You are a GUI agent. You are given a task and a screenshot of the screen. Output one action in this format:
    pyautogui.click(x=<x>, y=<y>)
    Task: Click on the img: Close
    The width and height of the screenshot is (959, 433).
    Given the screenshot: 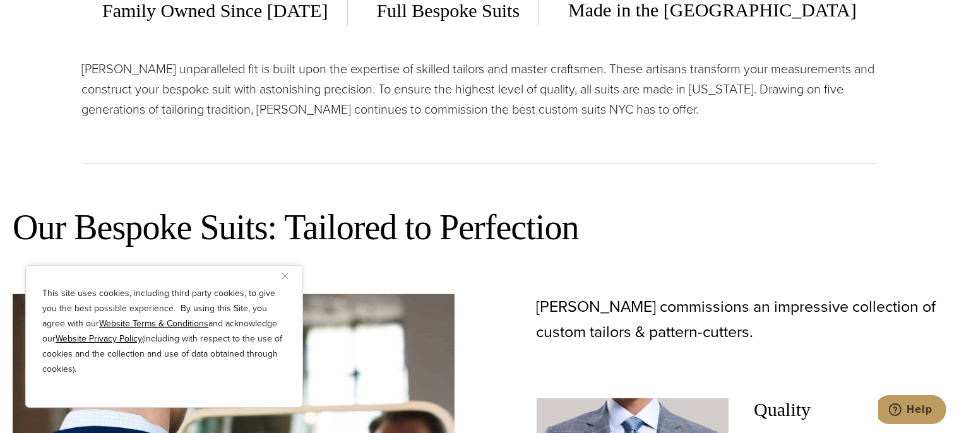 What is the action you would take?
    pyautogui.click(x=285, y=276)
    